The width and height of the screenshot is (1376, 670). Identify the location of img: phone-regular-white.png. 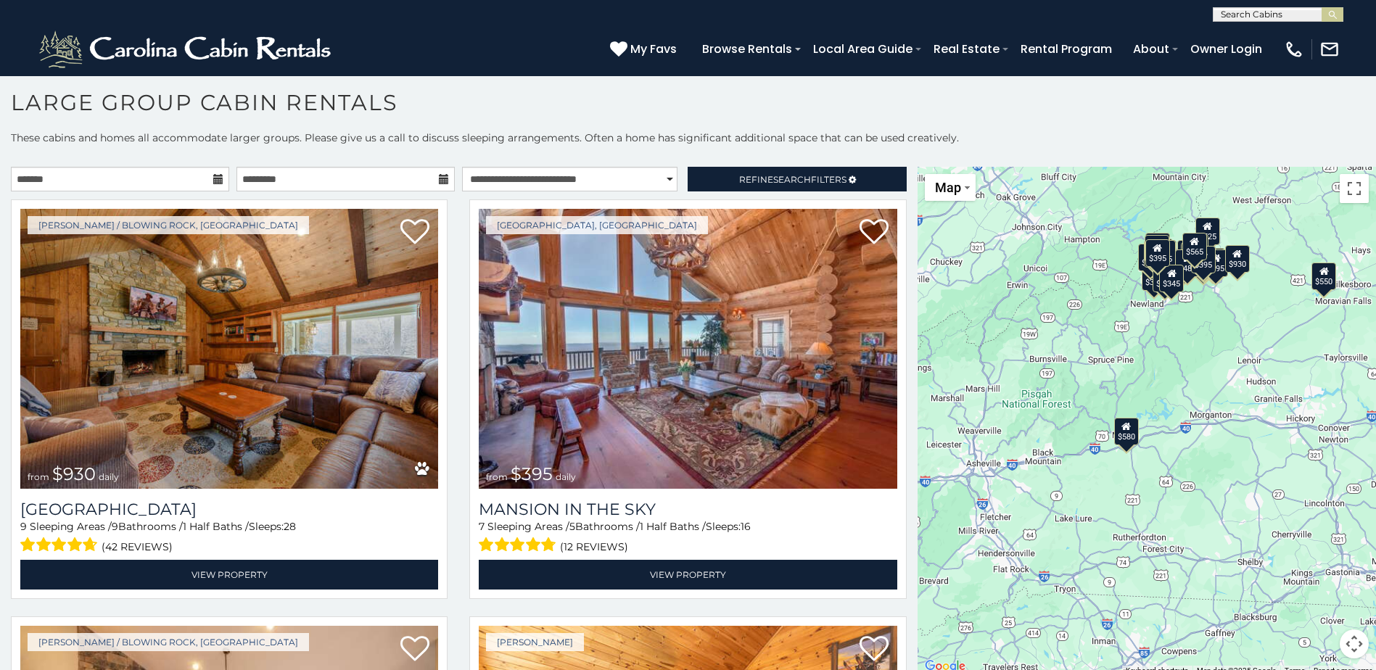
(1294, 49).